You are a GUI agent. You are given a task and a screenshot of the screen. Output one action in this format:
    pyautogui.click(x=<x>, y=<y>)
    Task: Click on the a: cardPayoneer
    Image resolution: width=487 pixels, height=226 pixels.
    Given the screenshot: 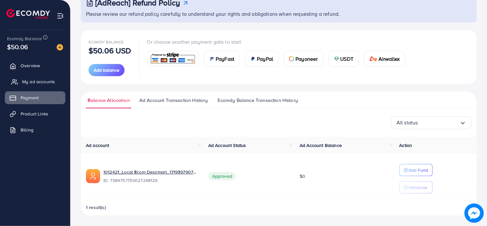 What is the action you would take?
    pyautogui.click(x=303, y=59)
    